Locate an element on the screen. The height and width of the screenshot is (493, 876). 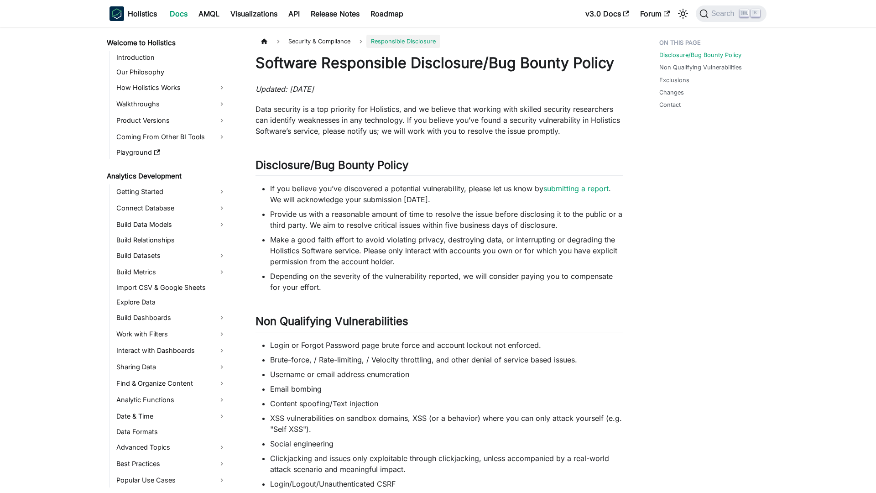
nav: Docs sidebar is located at coordinates (169, 260).